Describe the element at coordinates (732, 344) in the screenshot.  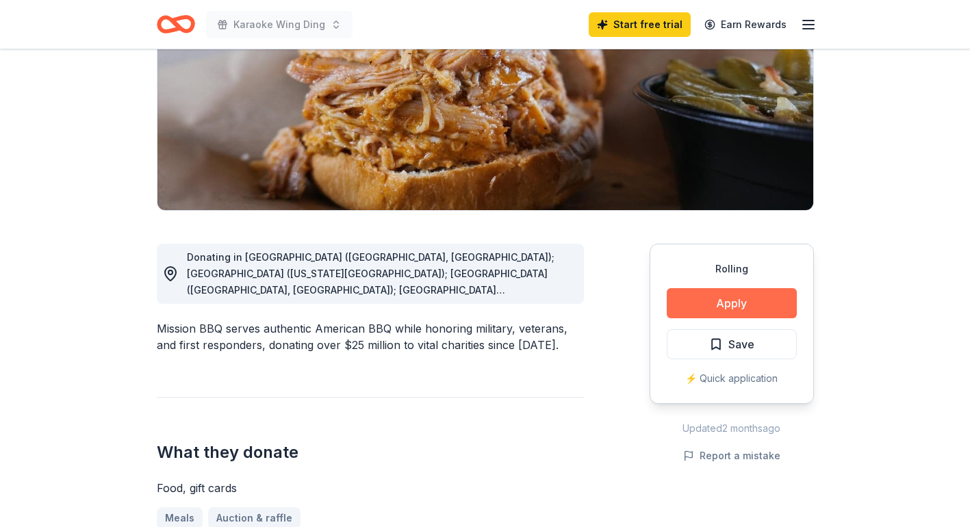
I see `button: Save` at that location.